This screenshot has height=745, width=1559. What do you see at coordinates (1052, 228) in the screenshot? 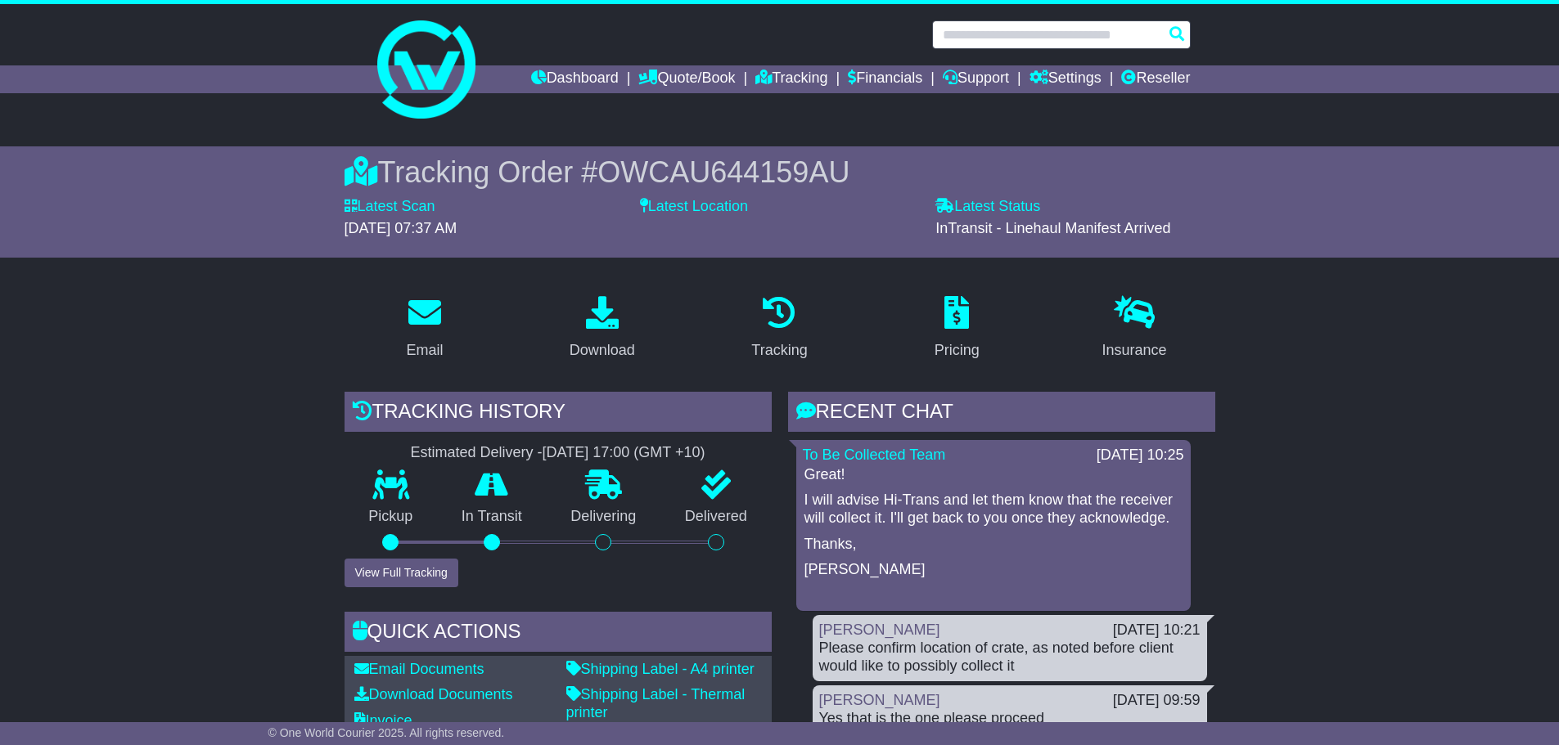
I see `span: InTransit - Linehaul Manifest Arrived` at bounding box center [1052, 228].